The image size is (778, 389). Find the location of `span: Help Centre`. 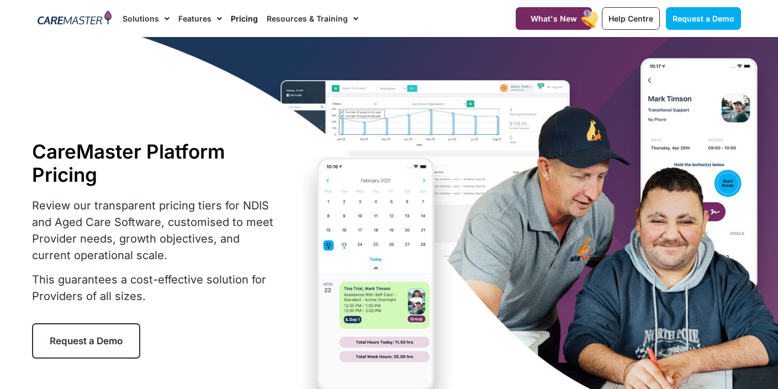

span: Help Centre is located at coordinates (630, 18).